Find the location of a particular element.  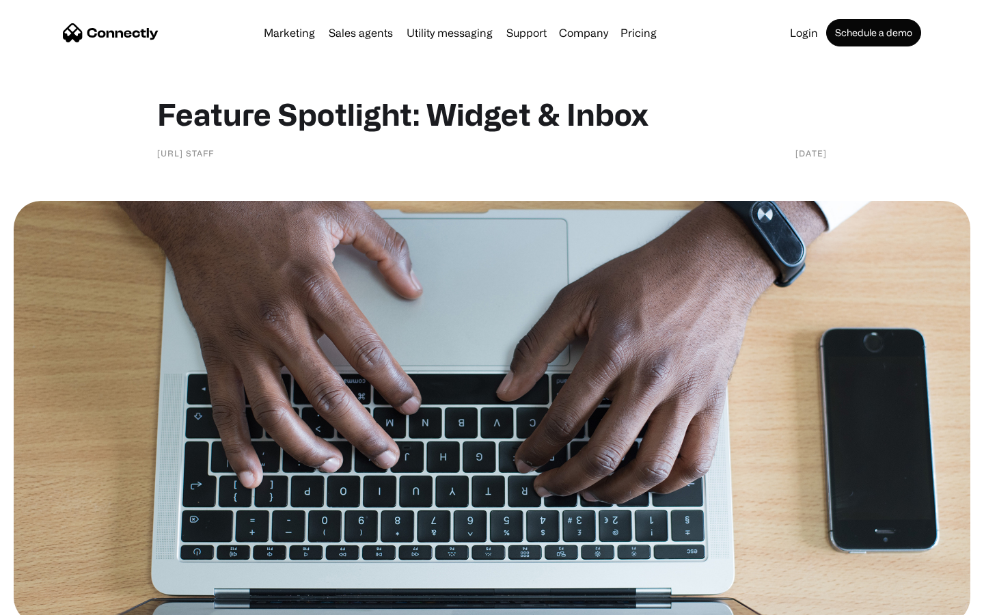

a: Support is located at coordinates (526, 33).